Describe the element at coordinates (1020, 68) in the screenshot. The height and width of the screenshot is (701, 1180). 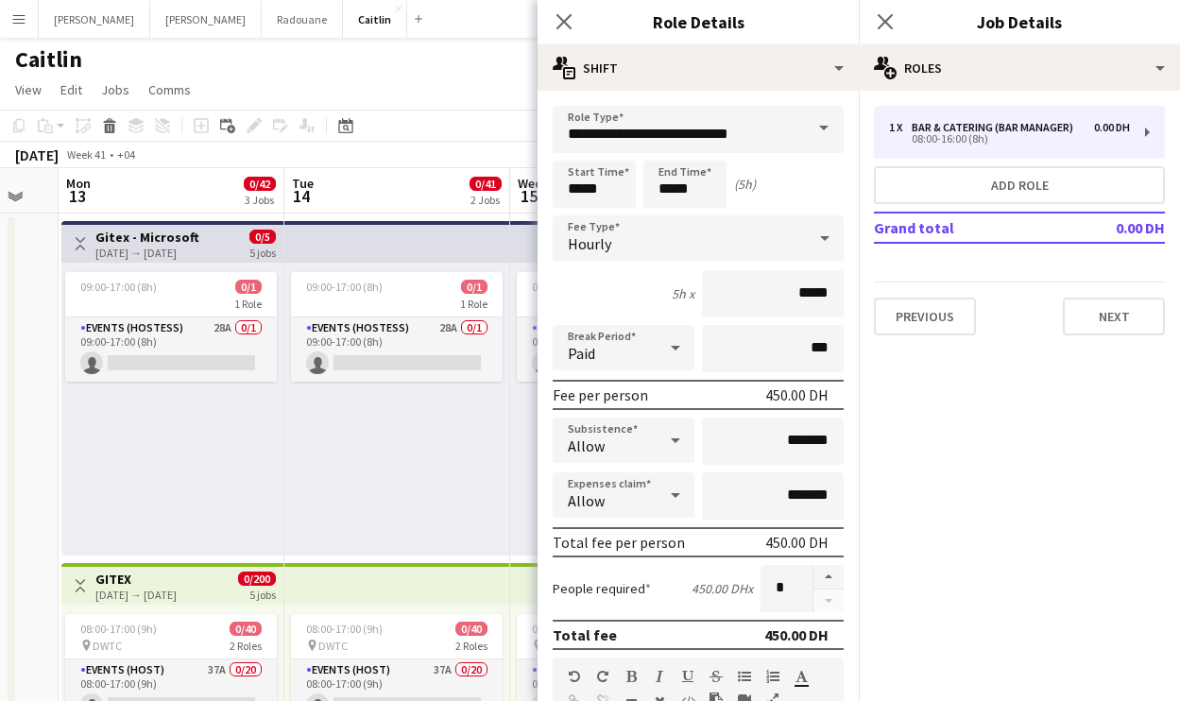
I see `div: Roles` at that location.